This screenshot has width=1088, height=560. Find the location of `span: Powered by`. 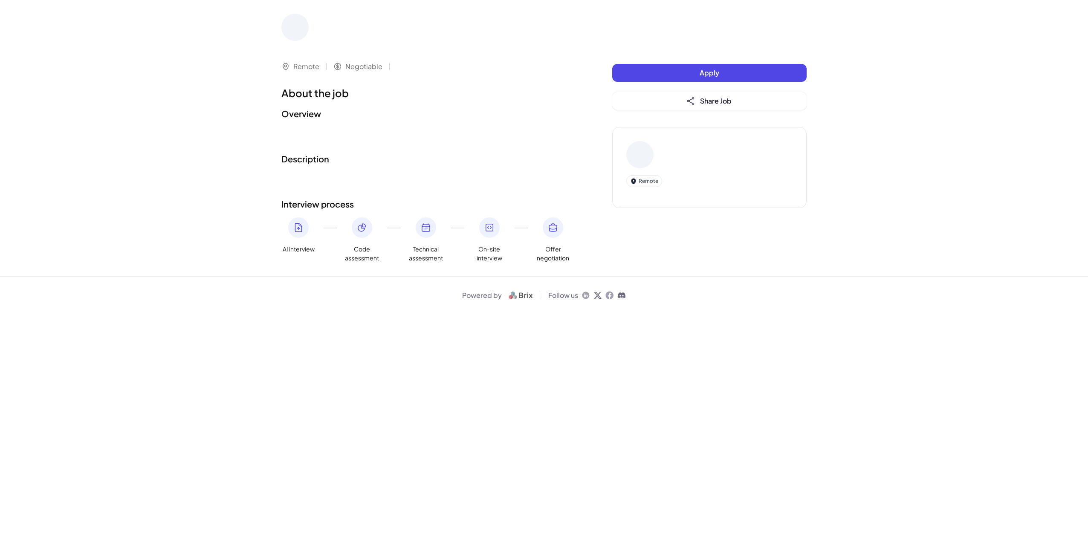

span: Powered by is located at coordinates (482, 295).